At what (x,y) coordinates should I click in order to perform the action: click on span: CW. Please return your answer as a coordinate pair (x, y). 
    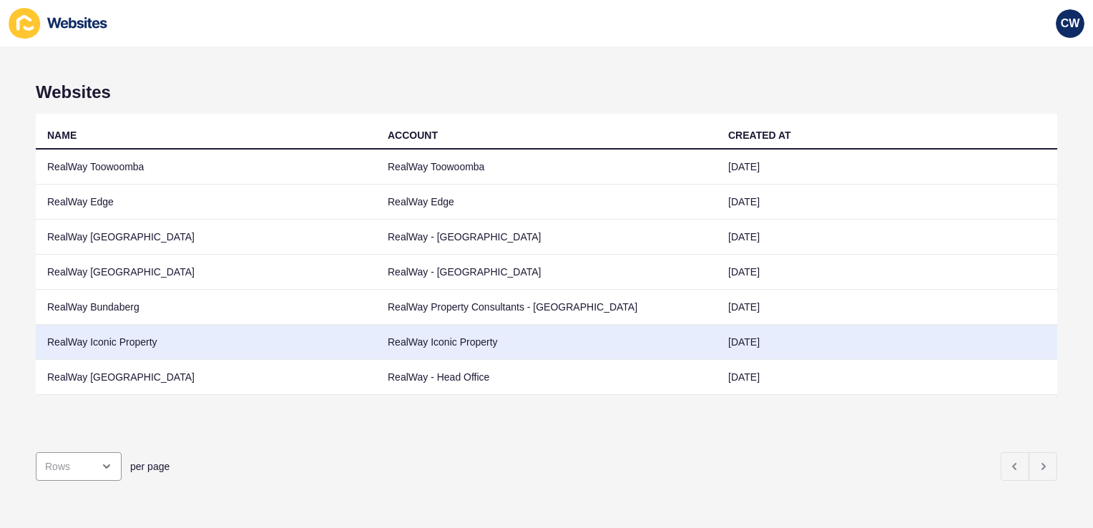
    Looking at the image, I should click on (1070, 24).